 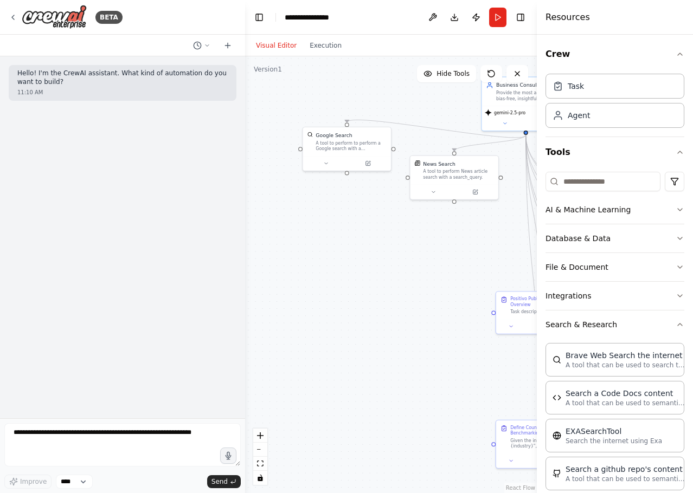 What do you see at coordinates (310, 134) in the screenshot?
I see `img: SerpApiGoogleSearchTool` at bounding box center [310, 134].